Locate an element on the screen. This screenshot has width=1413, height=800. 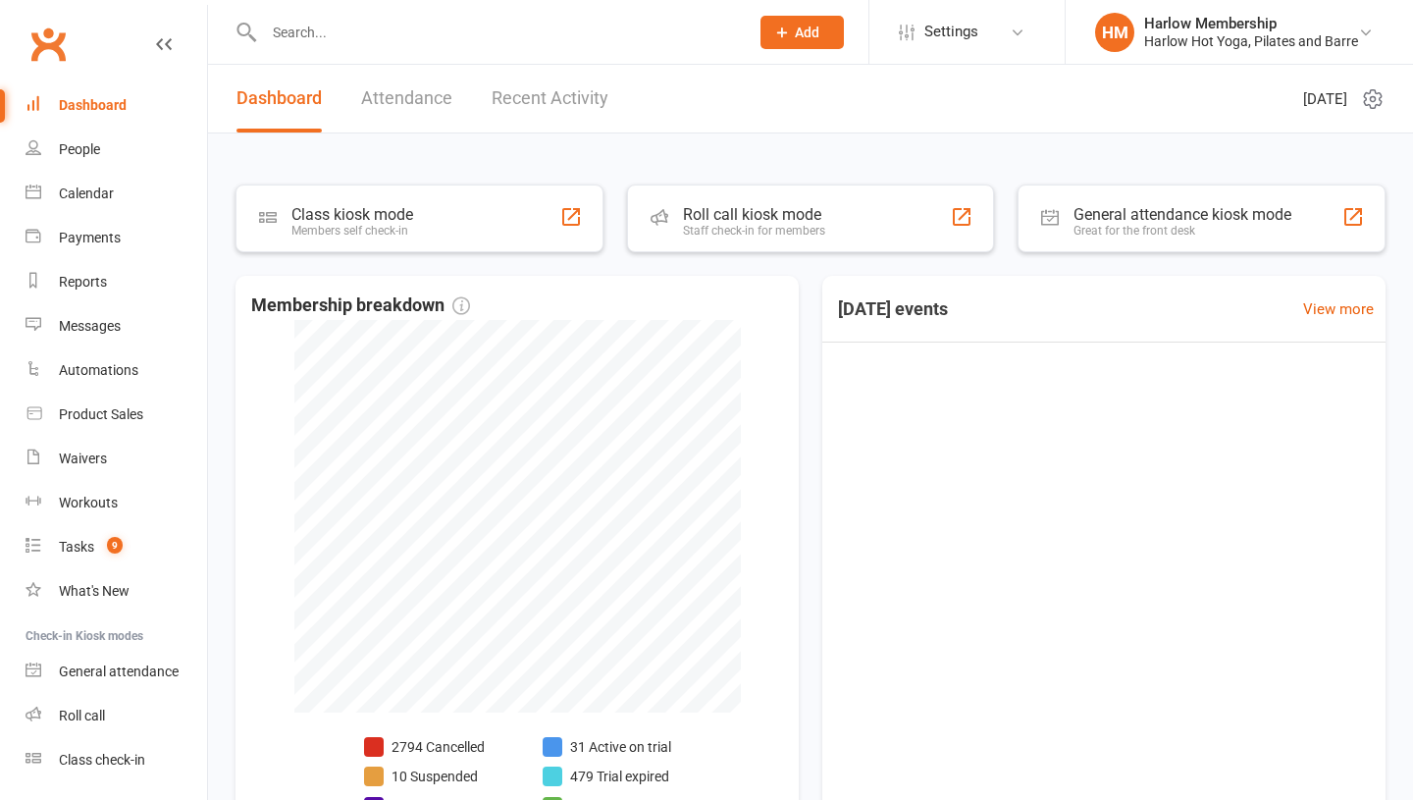
a: Clubworx is located at coordinates (48, 44).